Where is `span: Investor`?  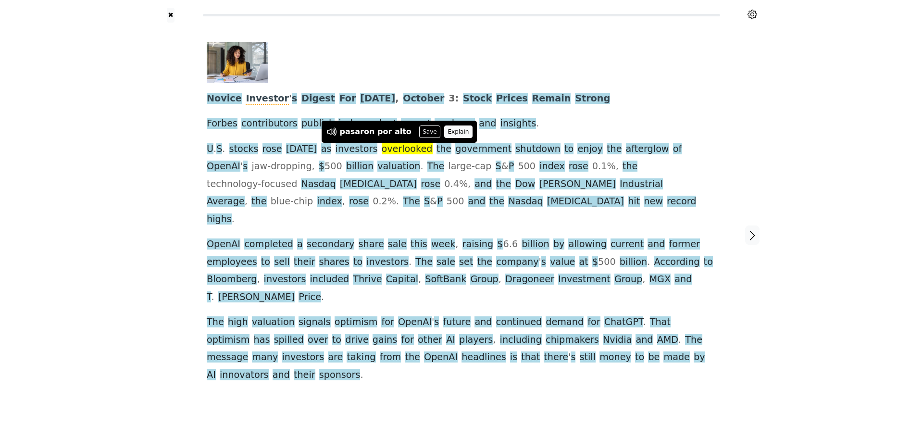 span: Investor is located at coordinates (267, 99).